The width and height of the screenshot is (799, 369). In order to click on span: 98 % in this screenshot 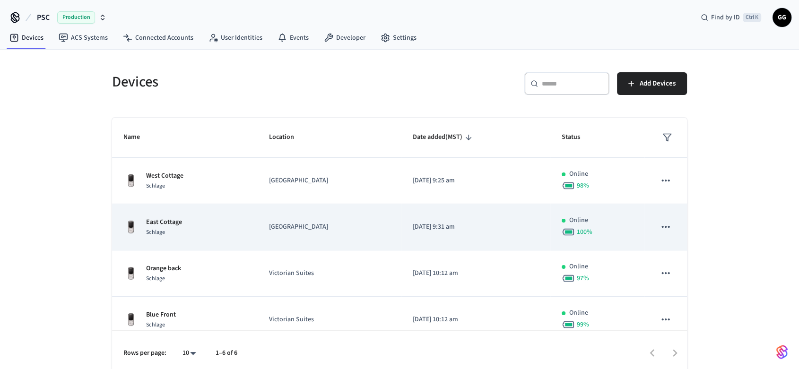, I will do `click(583, 186)`.